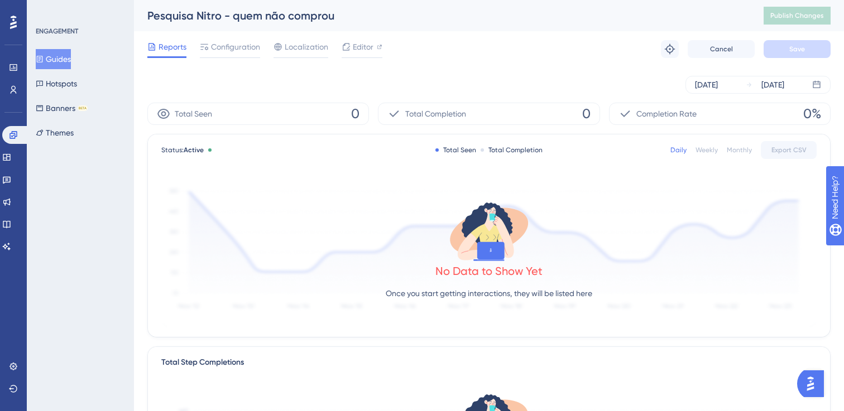 Image resolution: width=844 pixels, height=411 pixels. What do you see at coordinates (442, 16) in the screenshot?
I see `div: Pesquisa Nitro - quem não comprou` at bounding box center [442, 16].